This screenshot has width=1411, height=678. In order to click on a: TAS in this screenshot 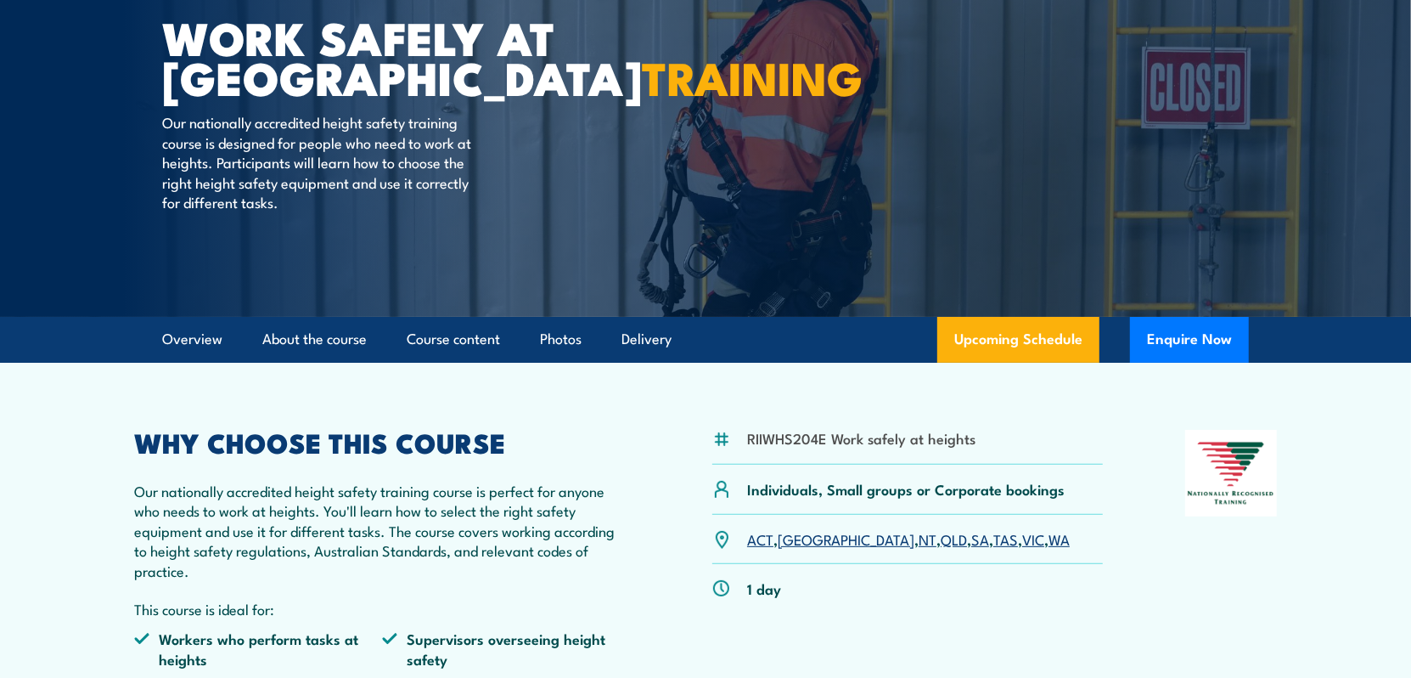, I will do `click(1005, 538)`.